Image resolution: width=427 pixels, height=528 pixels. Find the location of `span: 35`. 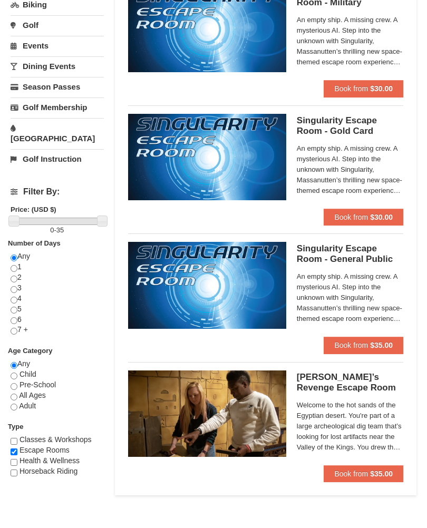

span: 35 is located at coordinates (60, 230).